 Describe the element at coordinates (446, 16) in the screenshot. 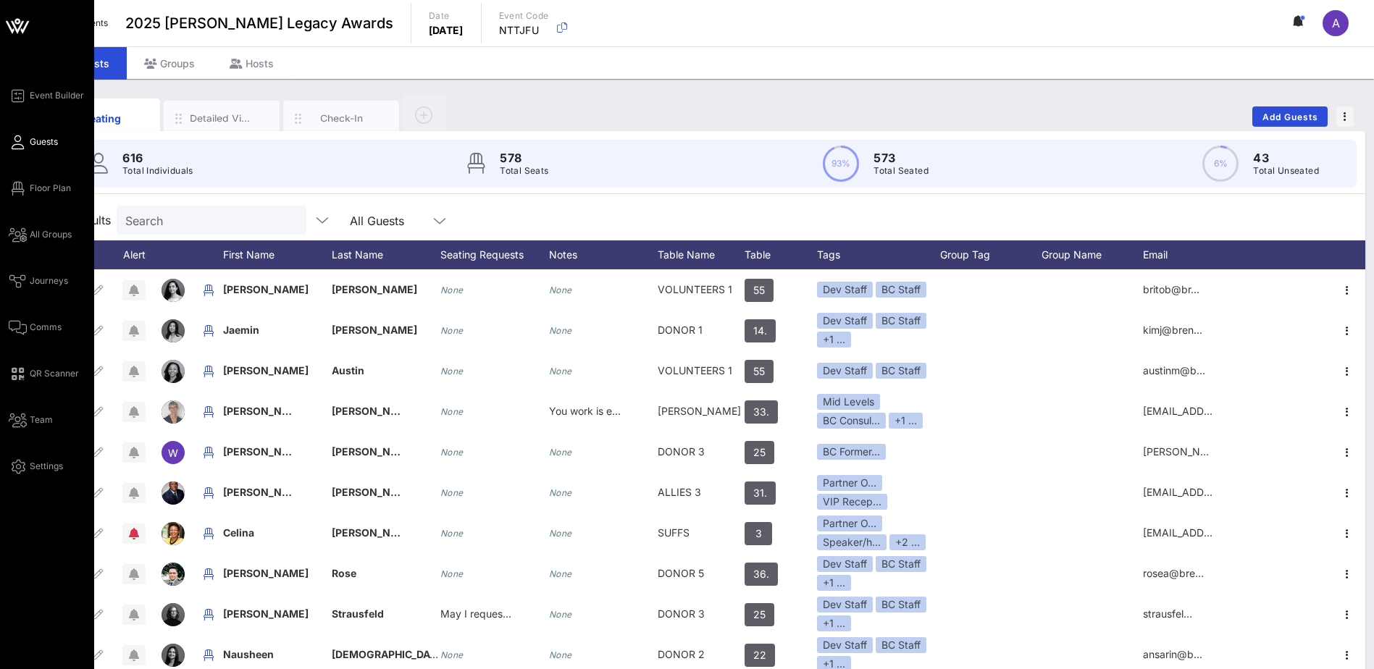

I see `p: Date` at that location.